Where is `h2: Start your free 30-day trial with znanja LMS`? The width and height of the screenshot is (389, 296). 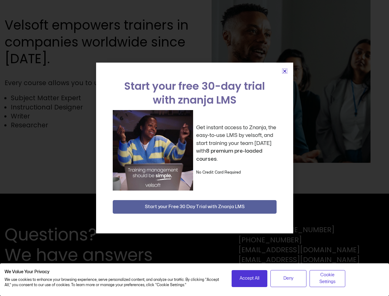
h2: Start your free 30-day trial with znanja LMS is located at coordinates (195, 93).